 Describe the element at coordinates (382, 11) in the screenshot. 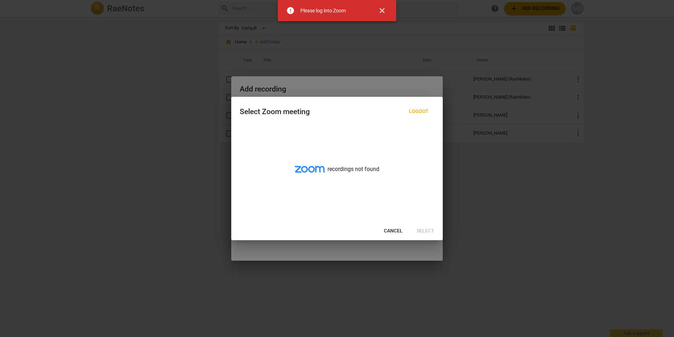

I see `span: close` at that location.